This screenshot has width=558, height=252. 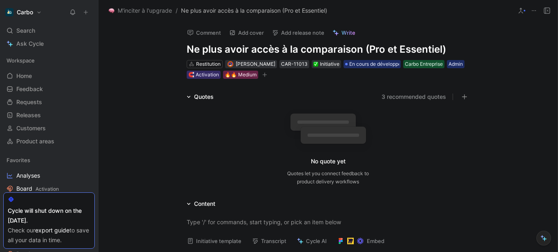 I want to click on a: BoardActivation, so click(x=49, y=189).